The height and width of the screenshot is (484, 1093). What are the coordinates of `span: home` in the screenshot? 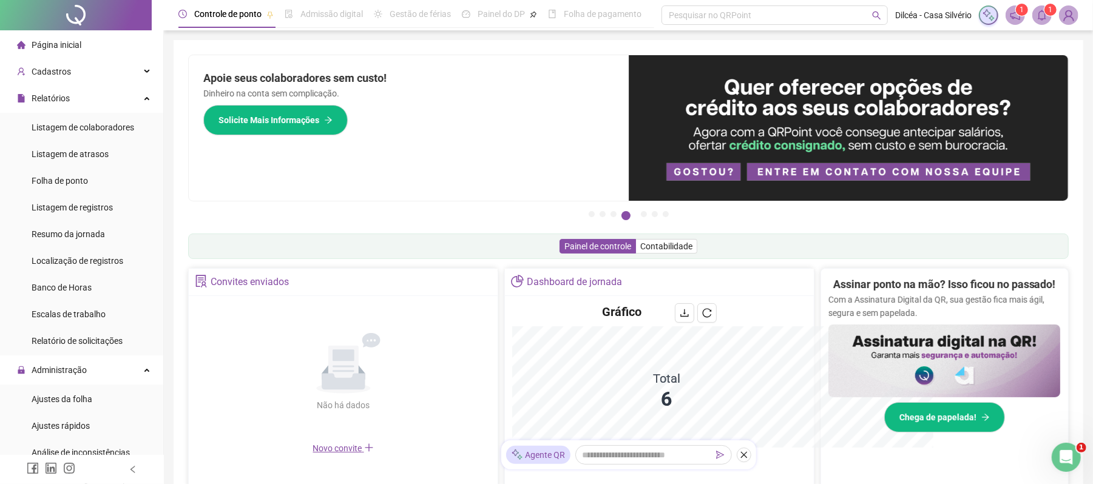 It's located at (21, 45).